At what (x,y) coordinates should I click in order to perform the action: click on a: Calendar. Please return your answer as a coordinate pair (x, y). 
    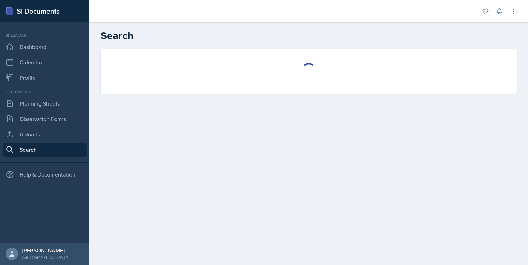
    Looking at the image, I should click on (45, 62).